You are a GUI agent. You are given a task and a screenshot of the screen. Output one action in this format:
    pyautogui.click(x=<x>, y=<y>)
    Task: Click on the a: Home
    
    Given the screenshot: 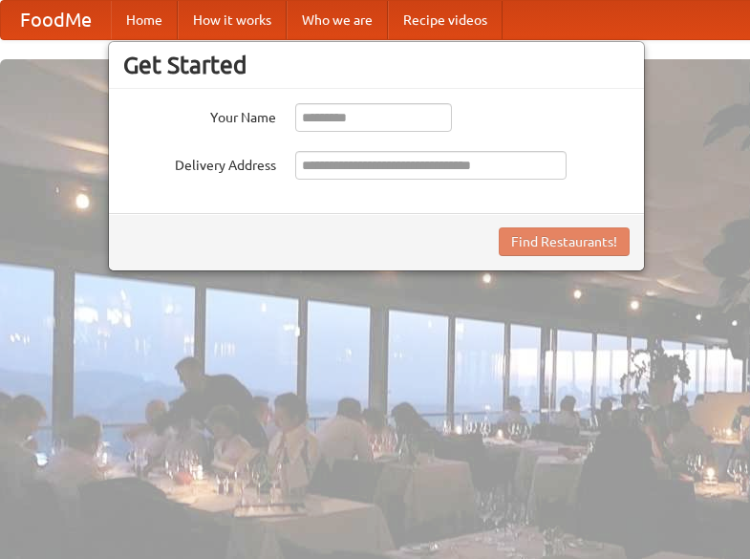 What is the action you would take?
    pyautogui.click(x=144, y=20)
    